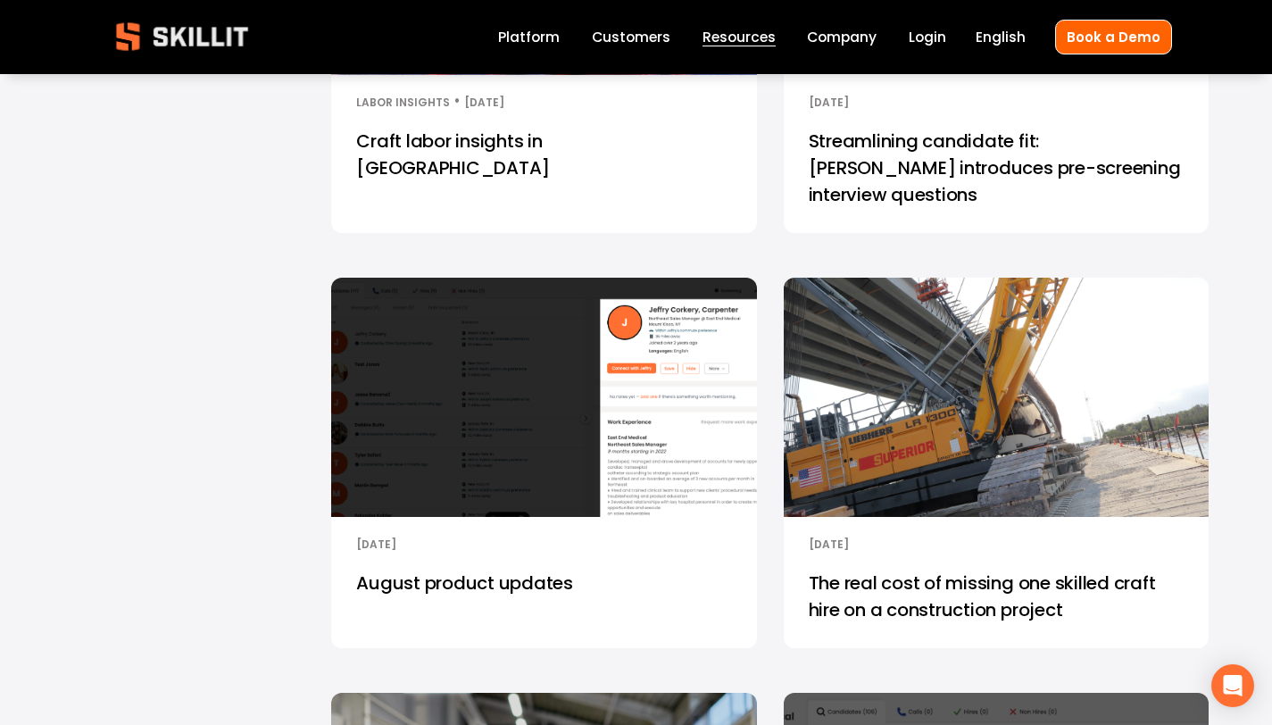 This screenshot has width=1272, height=725. What do you see at coordinates (842, 37) in the screenshot?
I see `a: Company` at bounding box center [842, 37].